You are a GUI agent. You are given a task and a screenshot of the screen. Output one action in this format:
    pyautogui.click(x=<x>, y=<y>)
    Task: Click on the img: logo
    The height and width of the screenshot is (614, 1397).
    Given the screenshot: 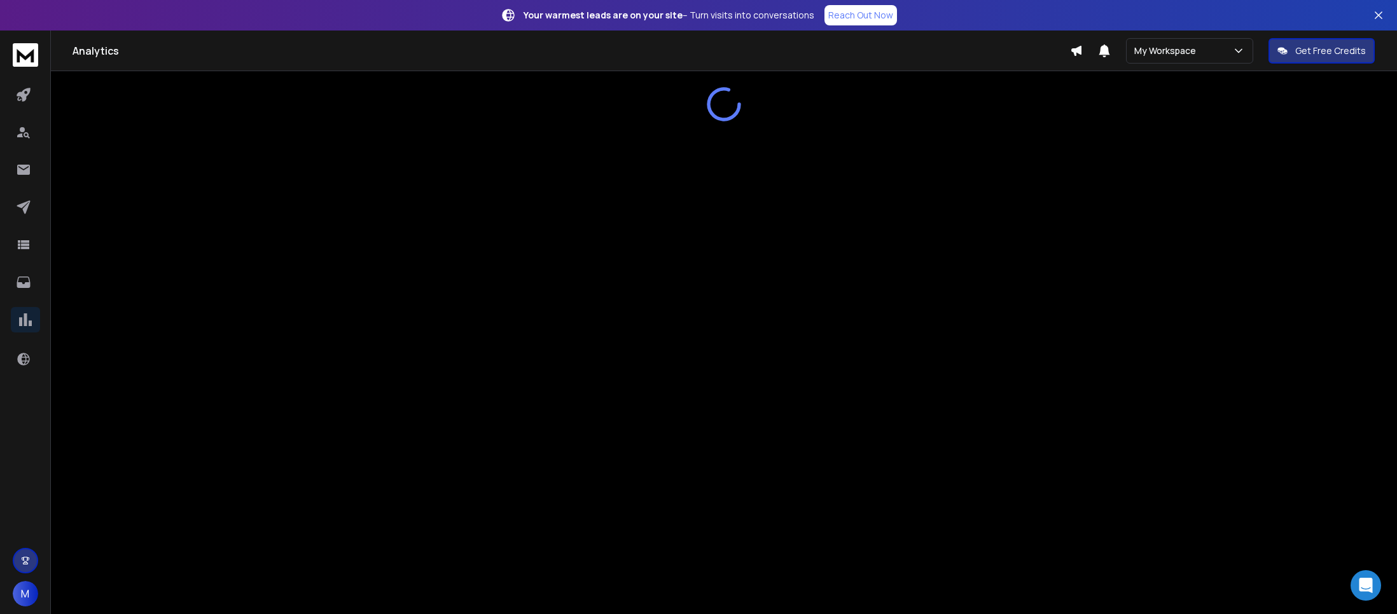 What is the action you would take?
    pyautogui.click(x=25, y=55)
    